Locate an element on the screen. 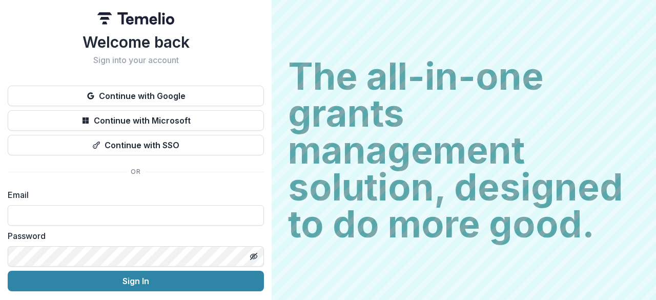 Image resolution: width=656 pixels, height=300 pixels. button: Continue with SSO is located at coordinates (136, 145).